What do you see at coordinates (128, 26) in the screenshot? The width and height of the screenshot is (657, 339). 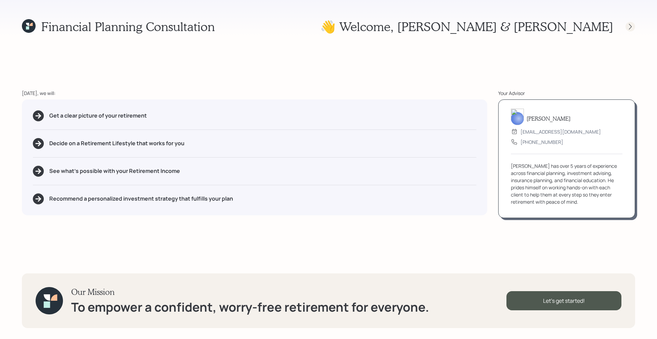 I see `h1: Financial Planning Consultation` at bounding box center [128, 26].